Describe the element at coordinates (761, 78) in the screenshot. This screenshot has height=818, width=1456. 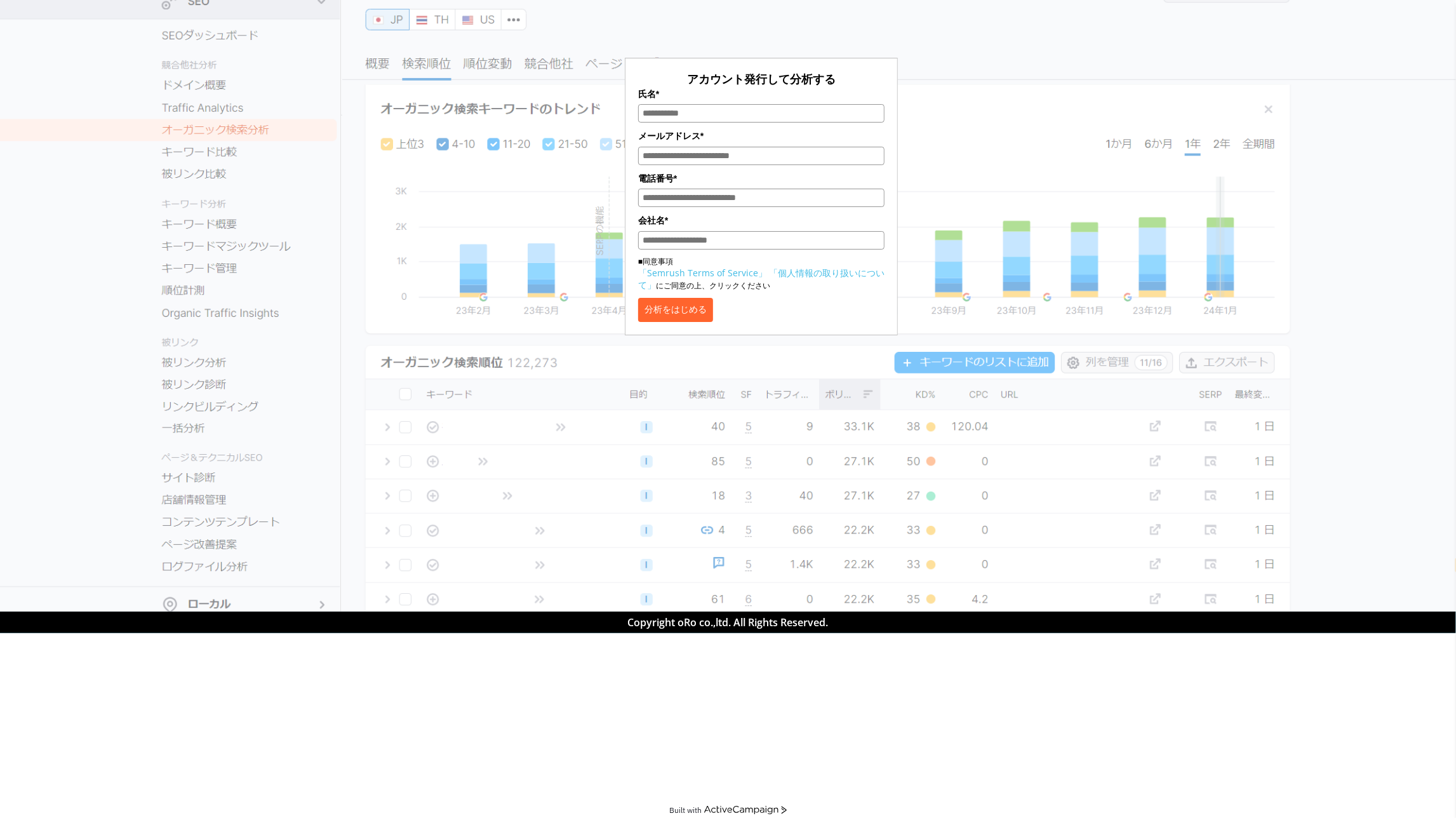
I see `span: アカウント発行して分析する` at that location.